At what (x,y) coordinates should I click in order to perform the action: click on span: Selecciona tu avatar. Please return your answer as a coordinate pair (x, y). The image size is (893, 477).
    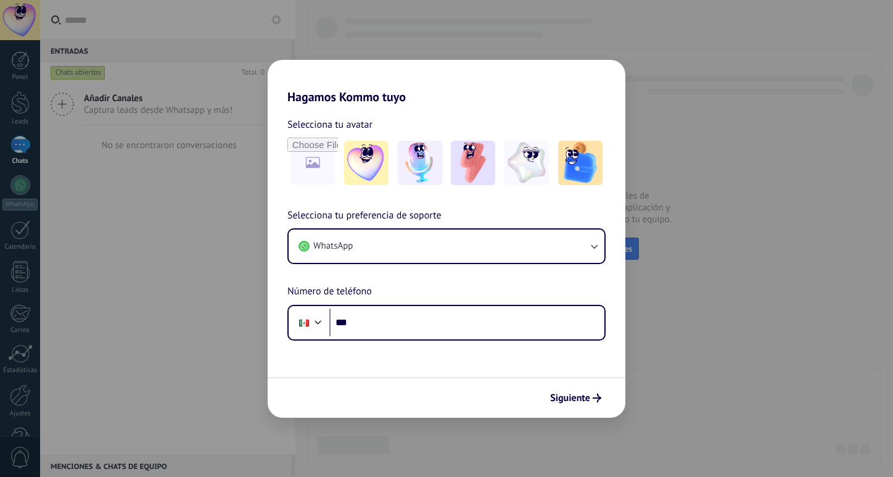
    Looking at the image, I should click on (330, 125).